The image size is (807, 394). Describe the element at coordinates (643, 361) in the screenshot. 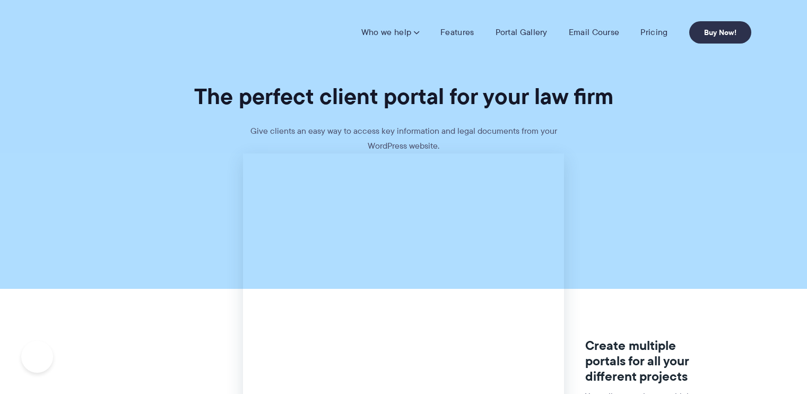

I see `h3: Create multiple portals for all your different projects` at that location.